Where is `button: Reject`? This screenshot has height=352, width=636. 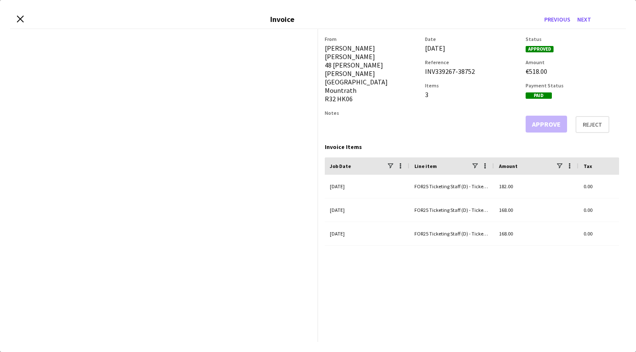
button: Reject is located at coordinates (592, 125).